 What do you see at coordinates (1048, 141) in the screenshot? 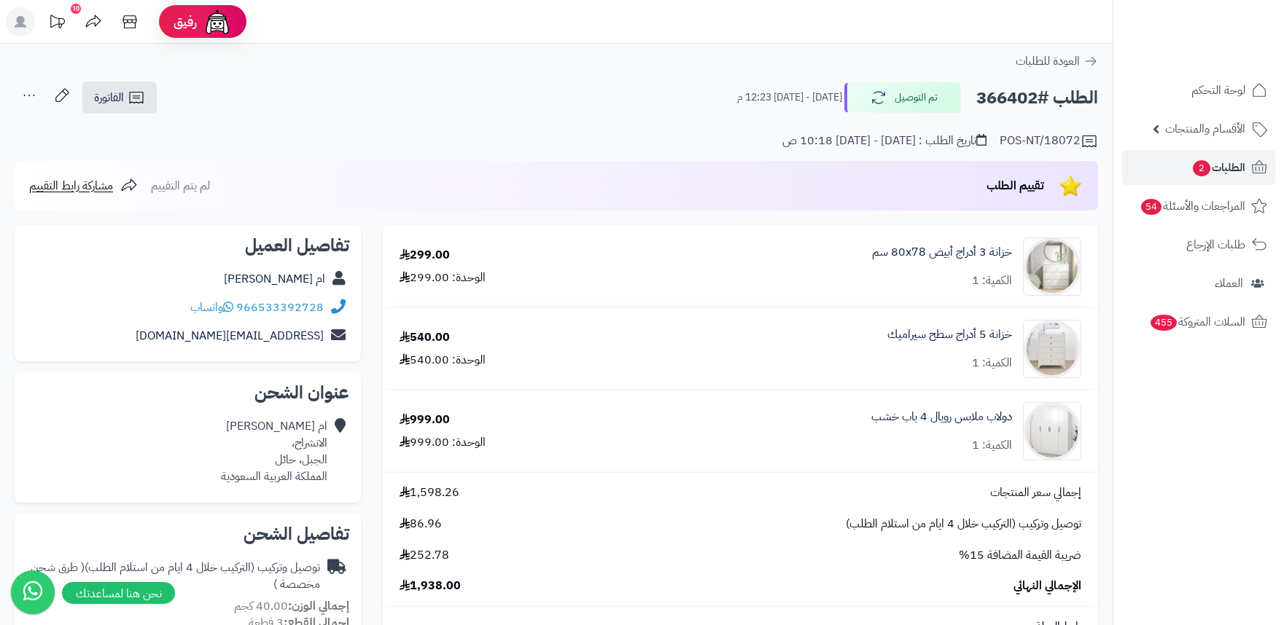
I see `div: POS-NT/18072` at bounding box center [1048, 141].